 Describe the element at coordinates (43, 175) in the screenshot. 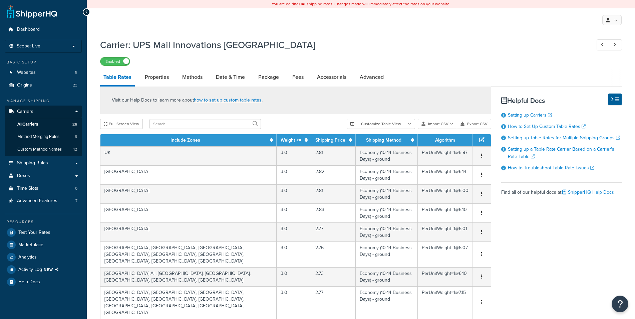

I see `a: Boxes` at that location.